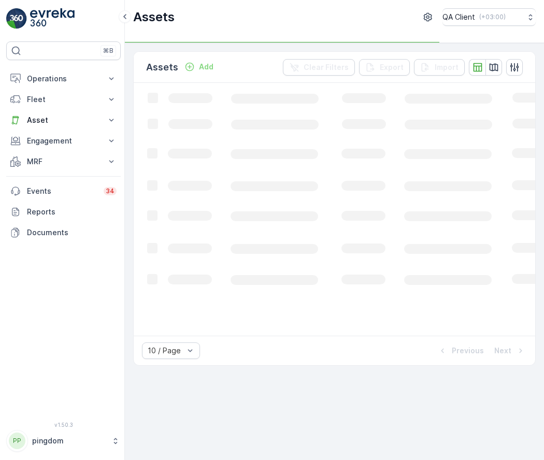  I want to click on button: Asset, so click(63, 120).